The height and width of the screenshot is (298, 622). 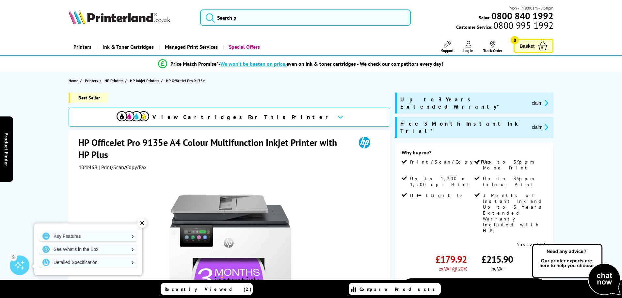 I want to click on img: Printerland Logo, so click(x=120, y=17).